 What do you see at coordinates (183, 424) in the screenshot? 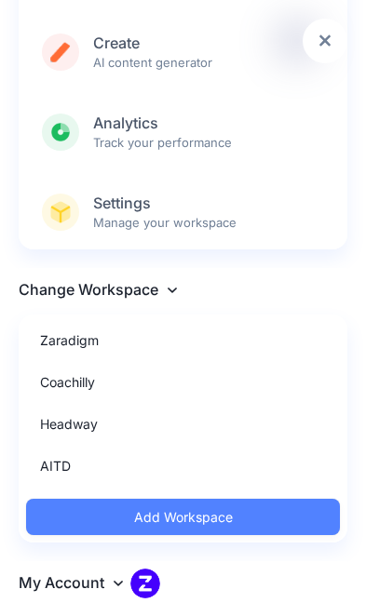
I see `a: Headway` at bounding box center [183, 424].